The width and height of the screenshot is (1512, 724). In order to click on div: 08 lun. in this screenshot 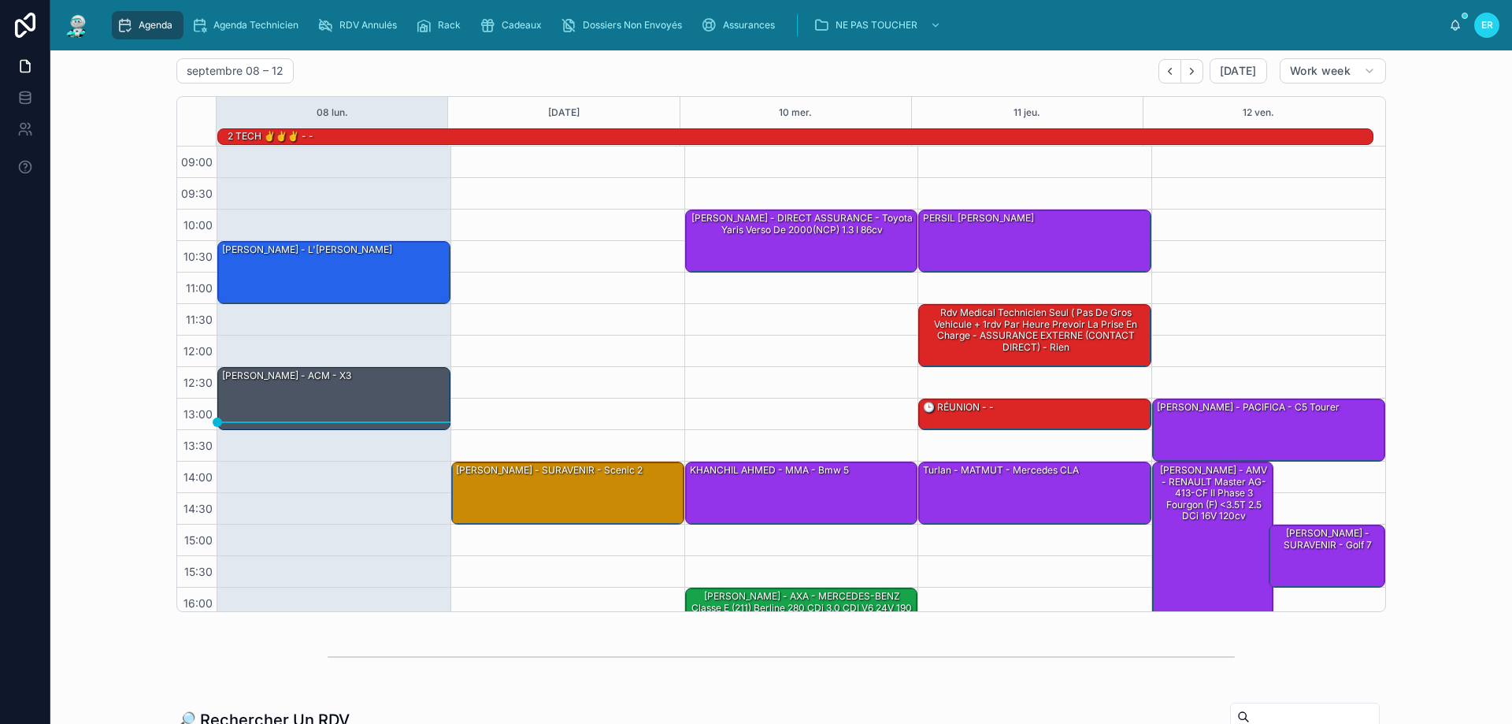, I will do `click(332, 113)`.